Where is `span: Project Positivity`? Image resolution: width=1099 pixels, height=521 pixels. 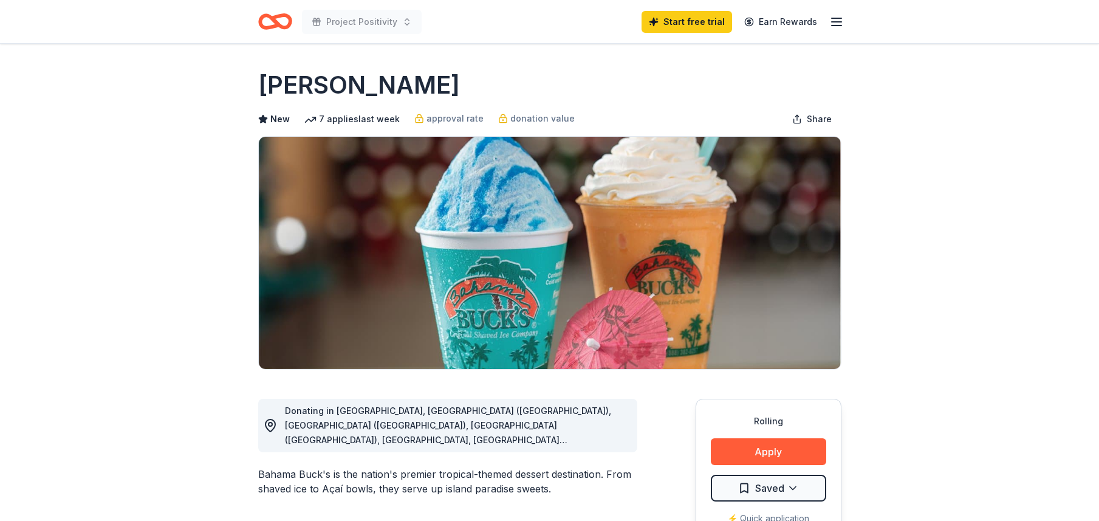 span: Project Positivity is located at coordinates (361, 22).